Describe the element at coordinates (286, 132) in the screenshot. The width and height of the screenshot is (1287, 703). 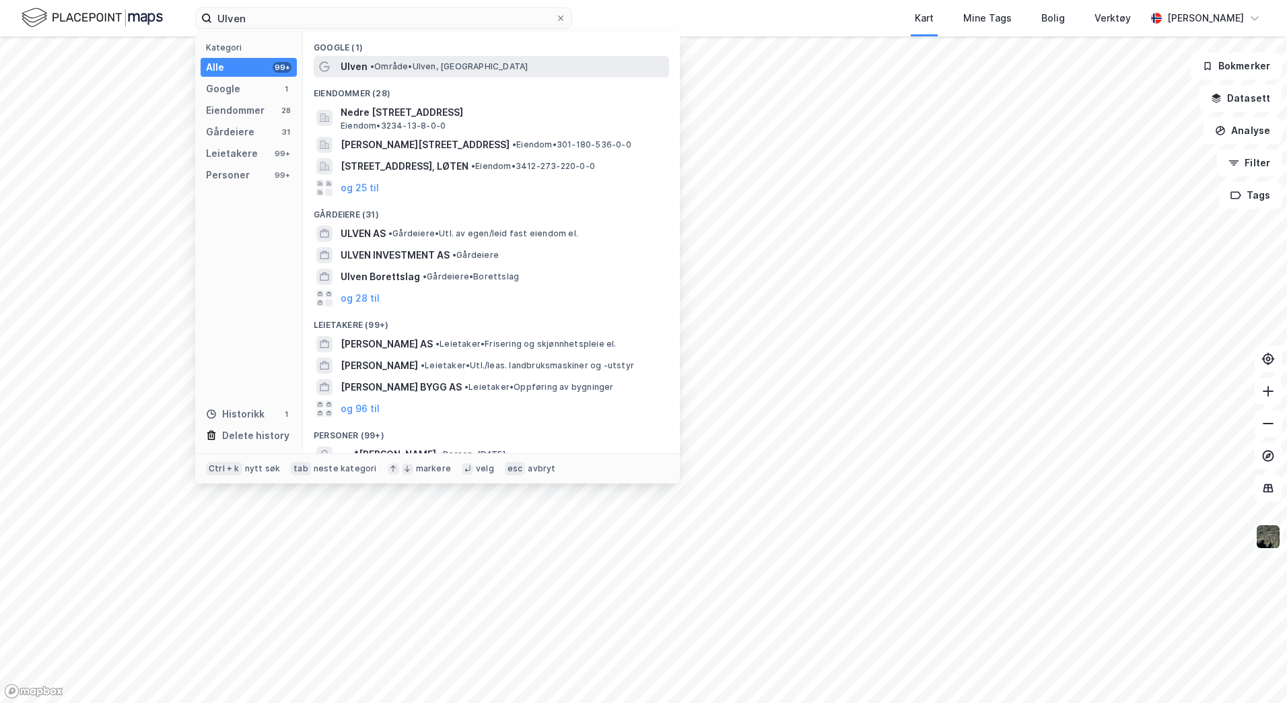
I see `div: 31` at that location.